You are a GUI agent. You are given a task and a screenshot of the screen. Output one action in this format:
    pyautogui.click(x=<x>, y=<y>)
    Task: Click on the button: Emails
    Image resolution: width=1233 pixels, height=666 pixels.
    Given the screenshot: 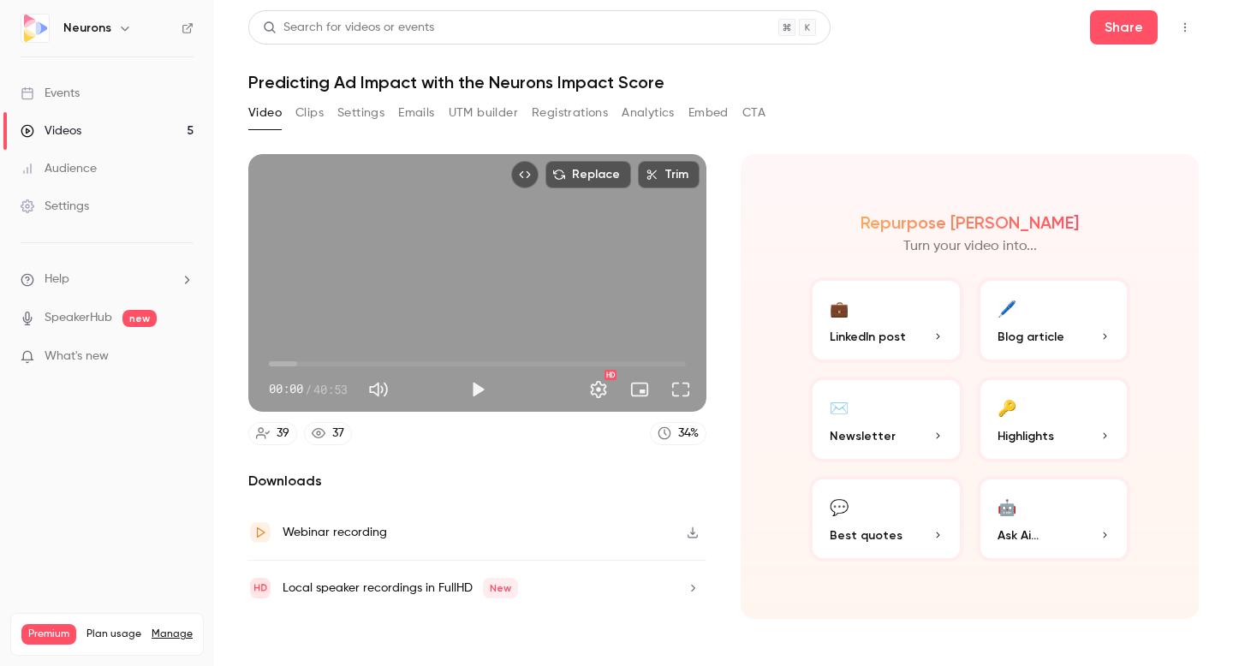 What is the action you would take?
    pyautogui.click(x=416, y=113)
    